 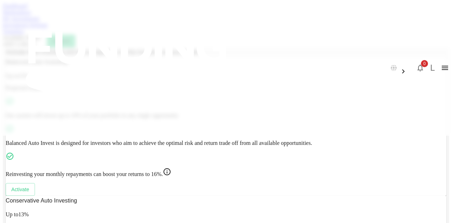 I want to click on span: Conservative Auto Investing, so click(x=41, y=200).